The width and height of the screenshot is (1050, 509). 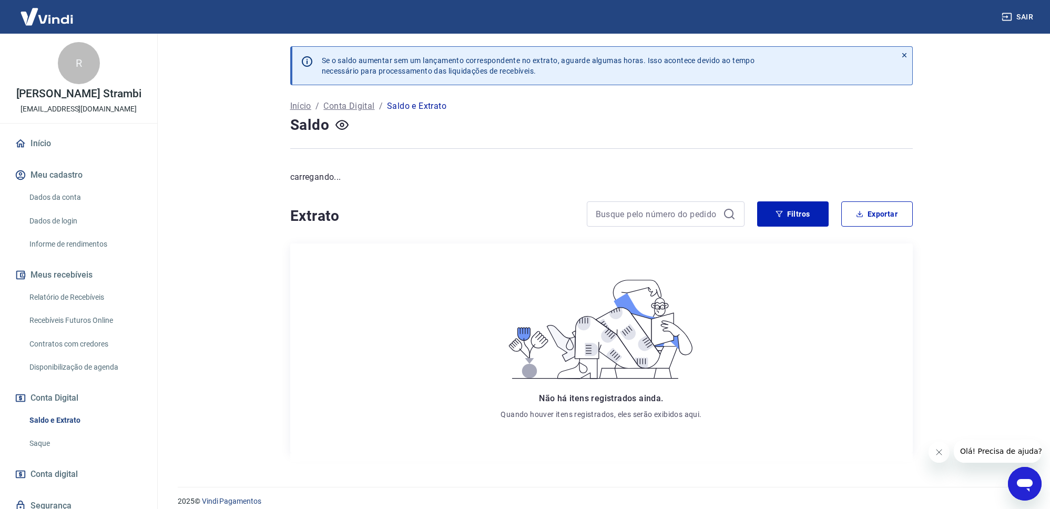 I want to click on button: Filtros, so click(x=793, y=214).